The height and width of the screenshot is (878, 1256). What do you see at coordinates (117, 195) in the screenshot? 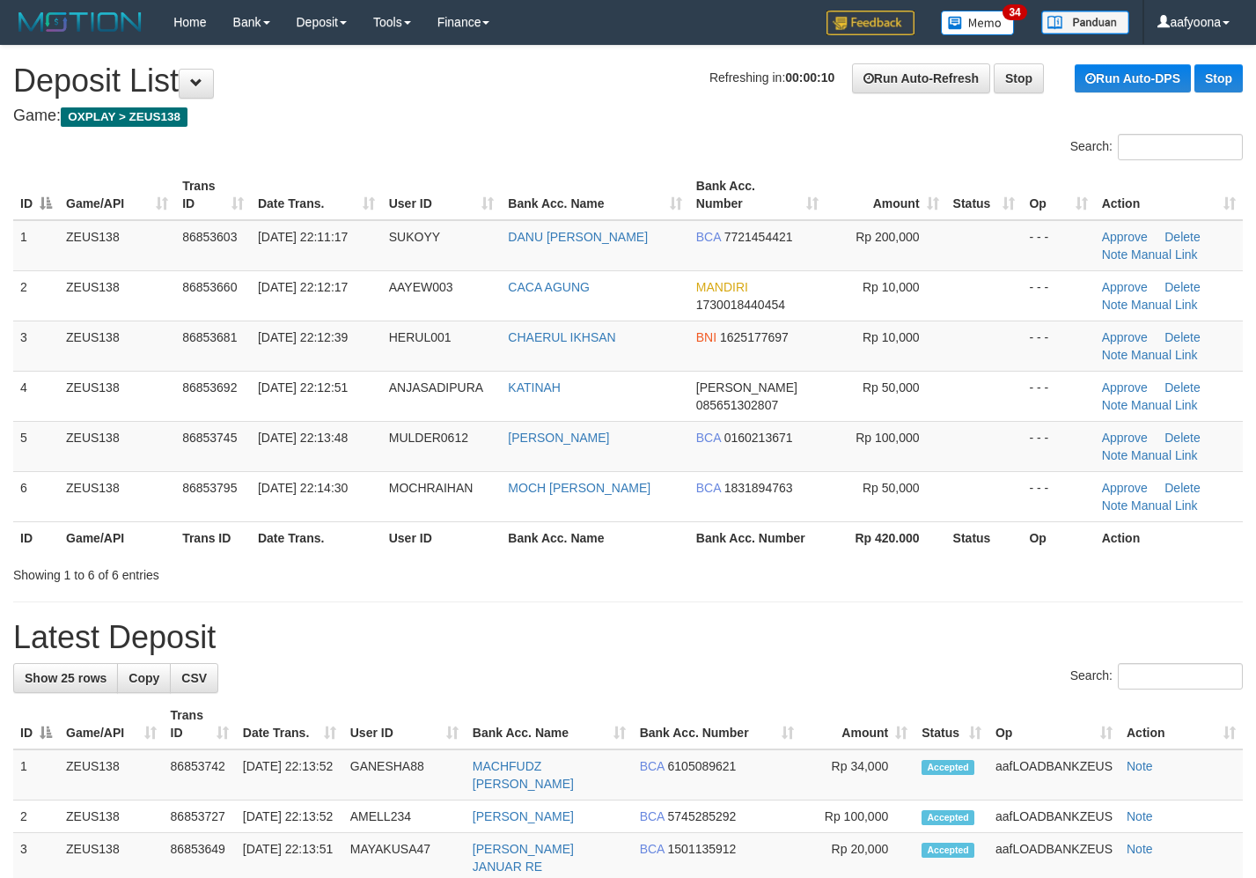
I see `th: Game/API: activate to sort column ascending` at bounding box center [117, 195].